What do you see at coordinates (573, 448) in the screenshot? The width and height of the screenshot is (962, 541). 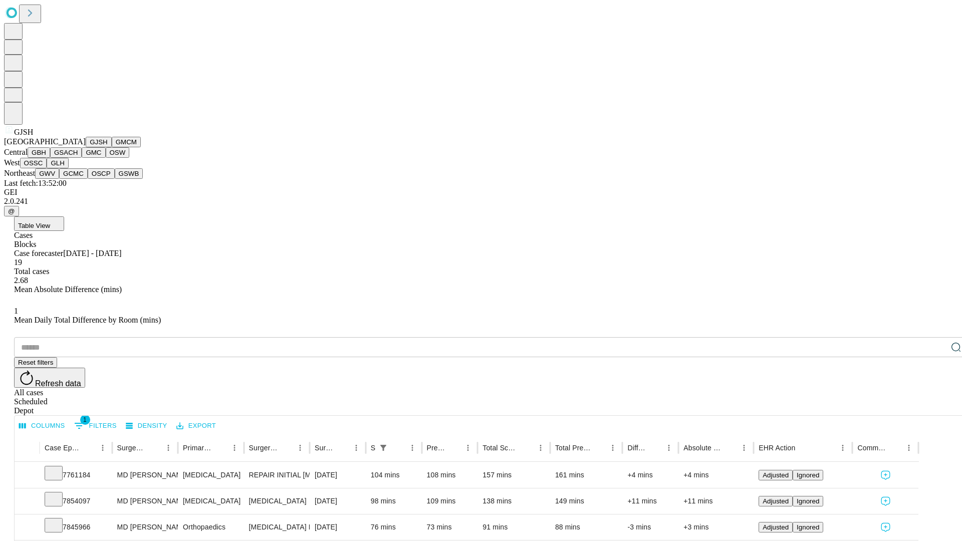 I see `div: Total Predicted Duration` at bounding box center [573, 448].